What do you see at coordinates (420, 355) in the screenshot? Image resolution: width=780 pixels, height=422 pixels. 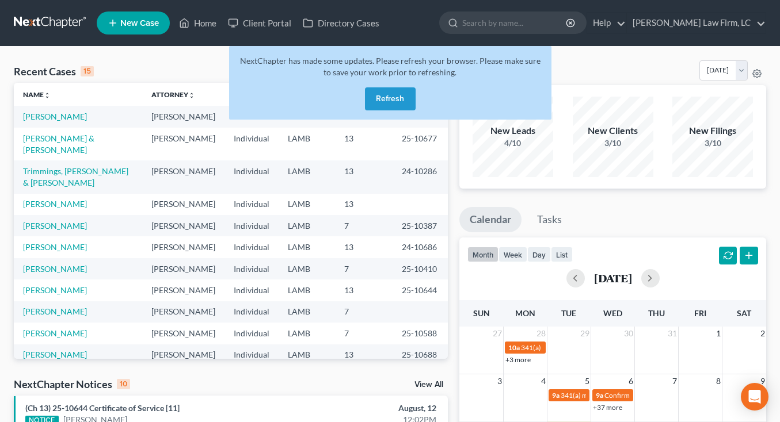 I see `td: 25-10688` at bounding box center [420, 355].